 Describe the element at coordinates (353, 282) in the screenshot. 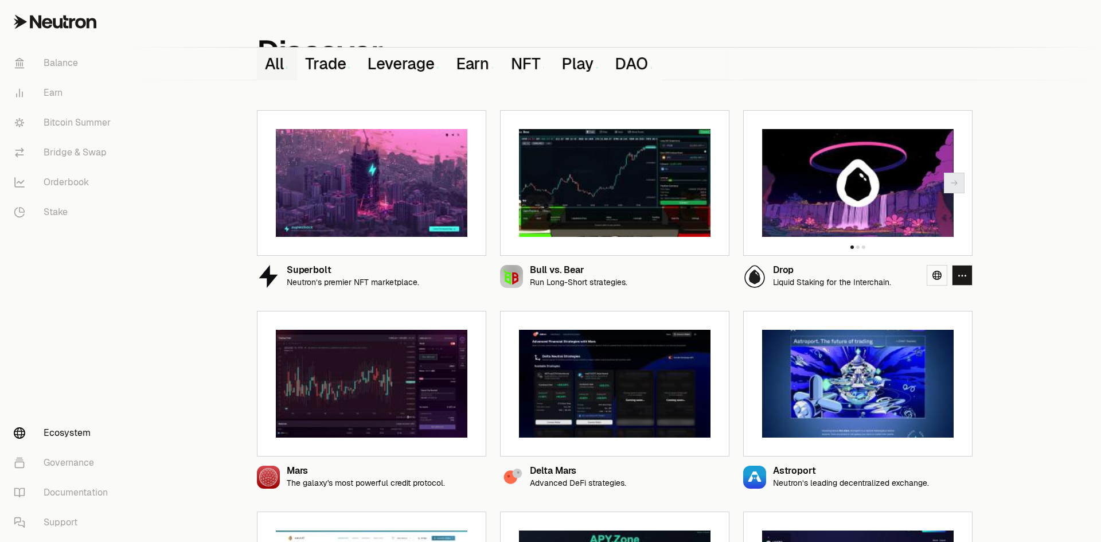

I see `p: Neutron’s premier NFT marketplace.` at that location.